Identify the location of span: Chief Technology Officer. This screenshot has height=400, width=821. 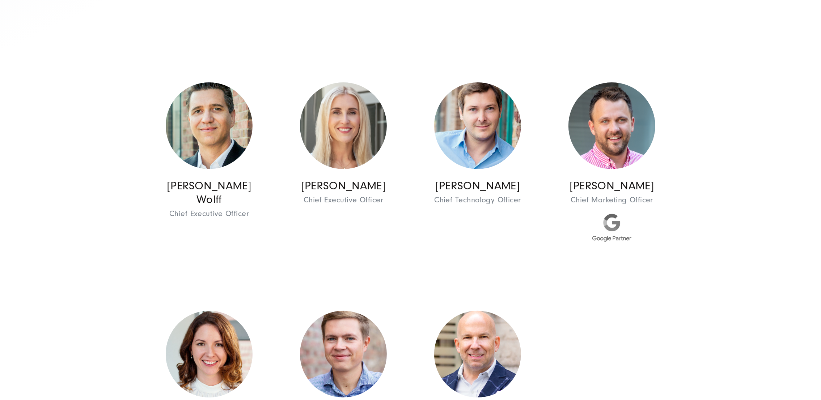
(477, 200).